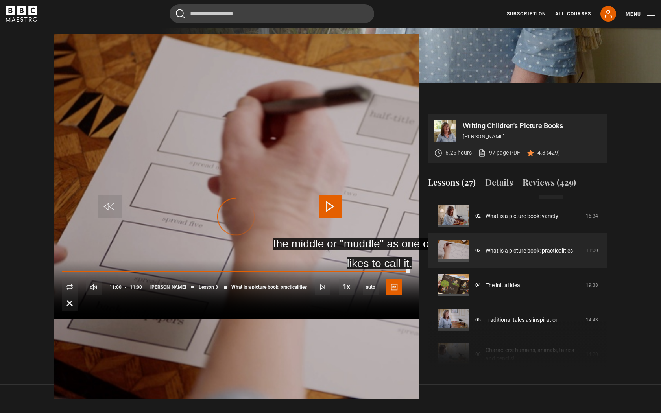 This screenshot has width=661, height=413. Describe the element at coordinates (640, 14) in the screenshot. I see `button: Toggle navigation` at that location.